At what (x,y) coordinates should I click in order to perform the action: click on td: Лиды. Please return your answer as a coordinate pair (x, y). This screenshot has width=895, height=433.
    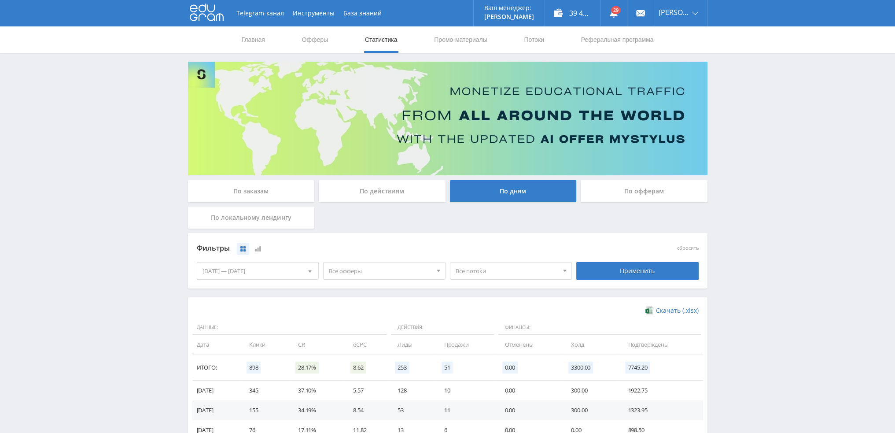
    Looking at the image, I should click on (411, 344).